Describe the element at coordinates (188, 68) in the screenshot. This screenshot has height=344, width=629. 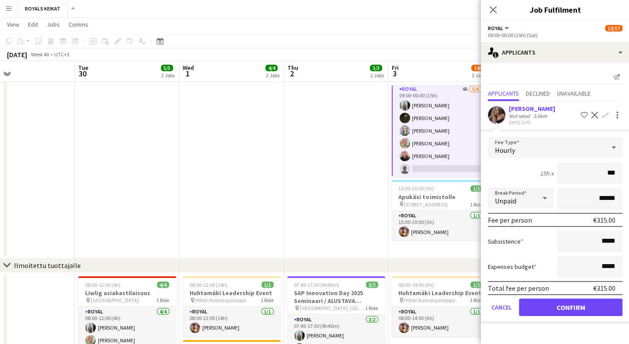
I see `span: Wed` at that location.